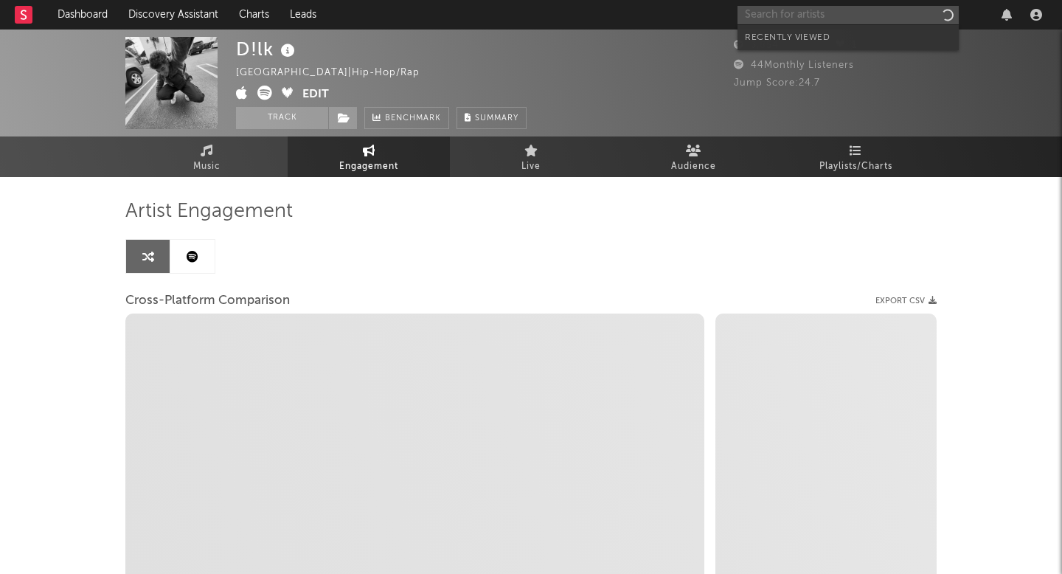 This screenshot has height=574, width=1062. I want to click on button: Summary, so click(491, 118).